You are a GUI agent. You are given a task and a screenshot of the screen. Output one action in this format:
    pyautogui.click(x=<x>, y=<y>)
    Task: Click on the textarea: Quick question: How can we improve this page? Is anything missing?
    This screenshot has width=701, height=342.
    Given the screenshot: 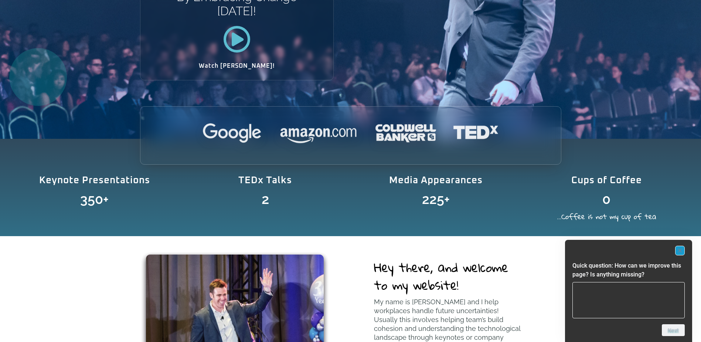 What is the action you would take?
    pyautogui.click(x=629, y=300)
    